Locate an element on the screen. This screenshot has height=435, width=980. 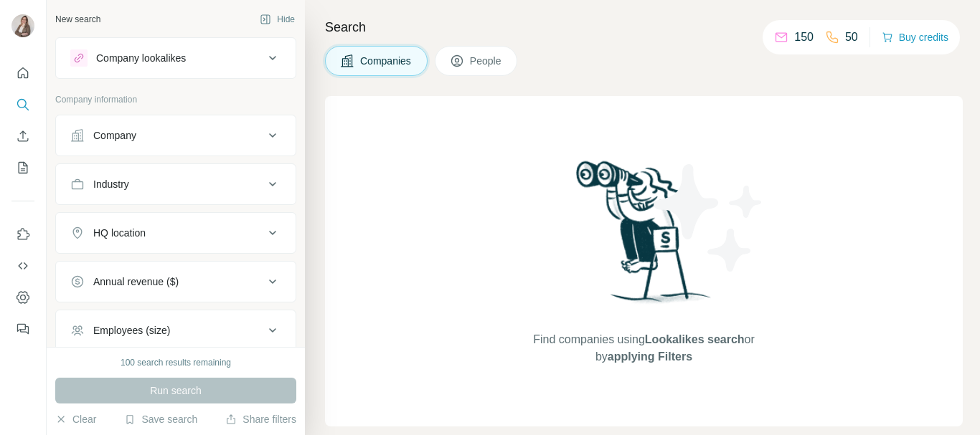
button: Save search is located at coordinates (161, 419).